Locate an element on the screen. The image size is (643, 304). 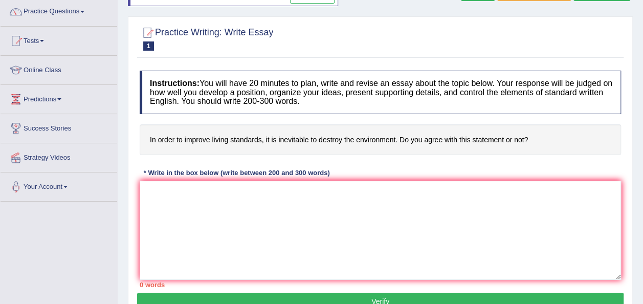
h4: You will have 20 minutes to plan, write and revise an essay about the topic below. Your response ... is located at coordinates (380, 92).